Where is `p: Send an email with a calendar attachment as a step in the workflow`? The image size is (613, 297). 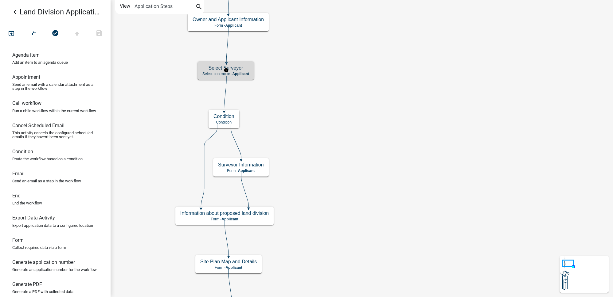 p: Send an email with a calendar attachment as a step in the workflow is located at coordinates (55, 87).